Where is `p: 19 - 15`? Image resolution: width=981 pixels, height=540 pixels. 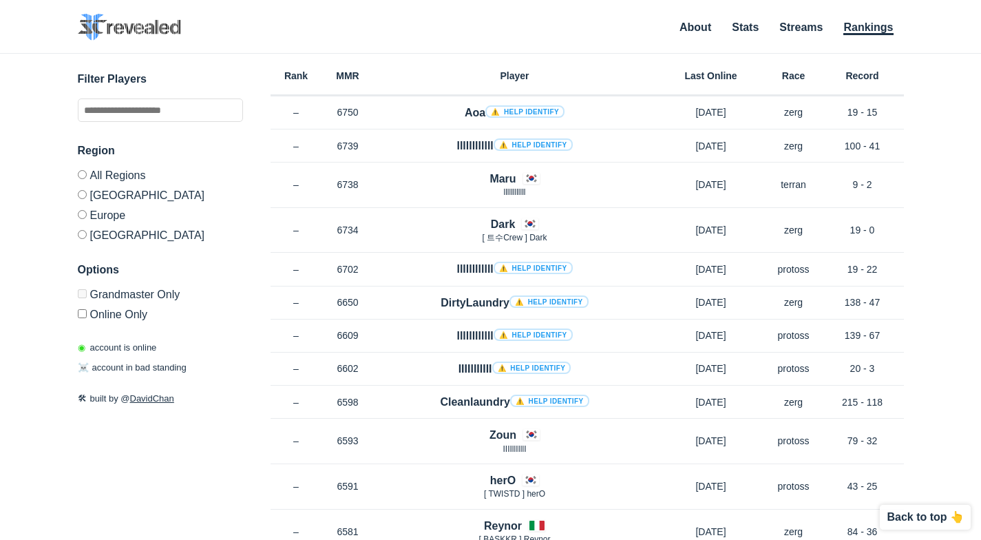 p: 19 - 15 is located at coordinates (863, 112).